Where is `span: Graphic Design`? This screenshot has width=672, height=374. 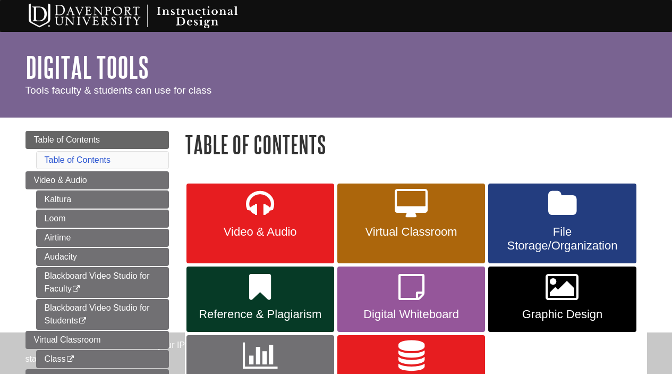
span: Graphic Design is located at coordinates (562, 314).